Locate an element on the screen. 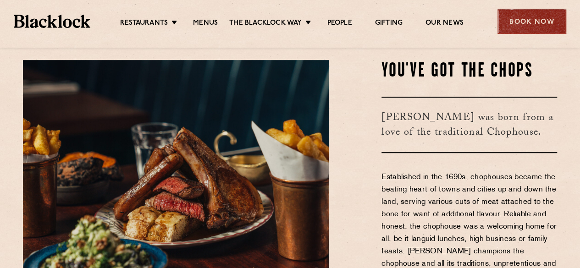  a: The Blacklock Way is located at coordinates (265, 24).